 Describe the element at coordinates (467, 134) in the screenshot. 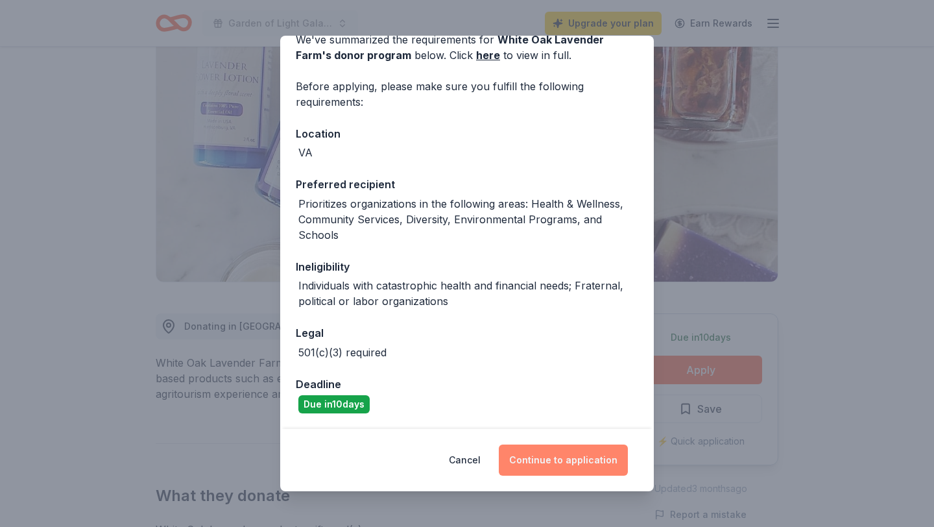

I see `div: Location` at that location.